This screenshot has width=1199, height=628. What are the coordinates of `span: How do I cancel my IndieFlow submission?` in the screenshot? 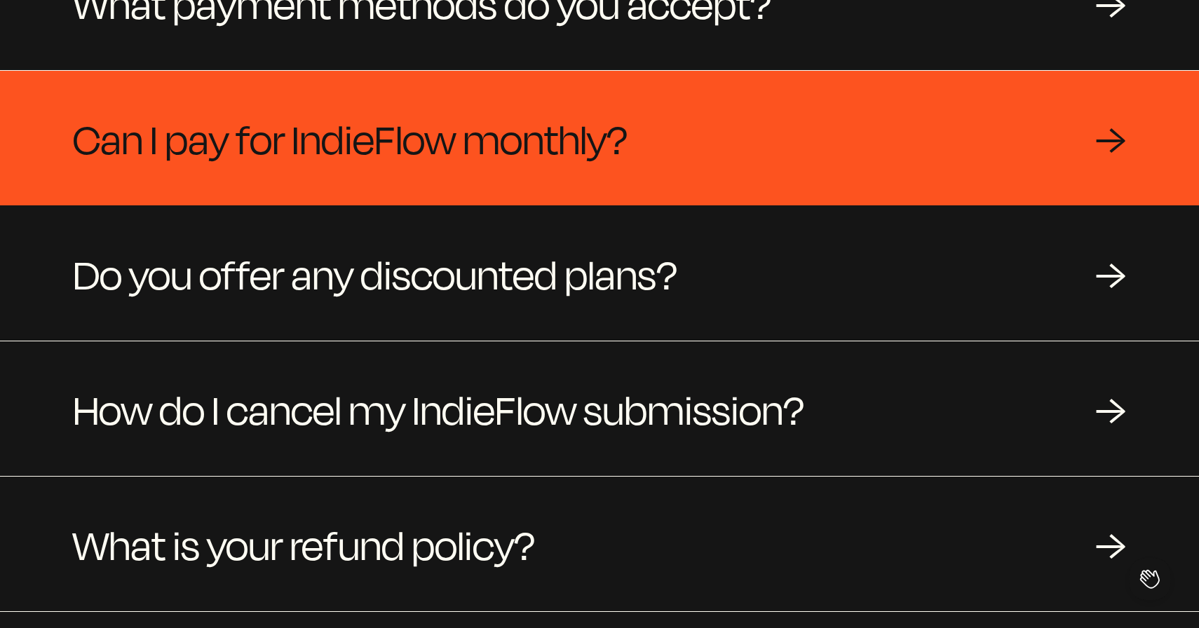 It's located at (438, 409).